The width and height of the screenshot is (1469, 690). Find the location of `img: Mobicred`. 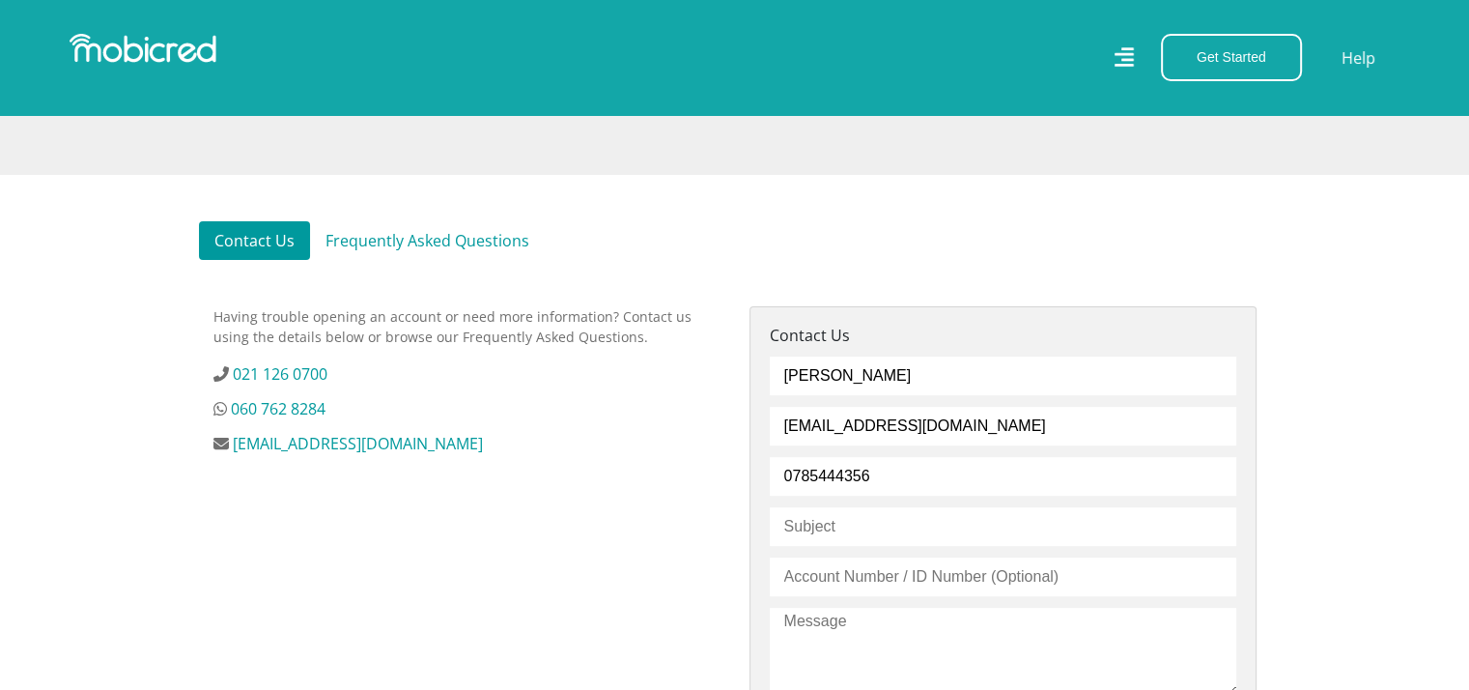

img: Mobicred is located at coordinates (143, 48).